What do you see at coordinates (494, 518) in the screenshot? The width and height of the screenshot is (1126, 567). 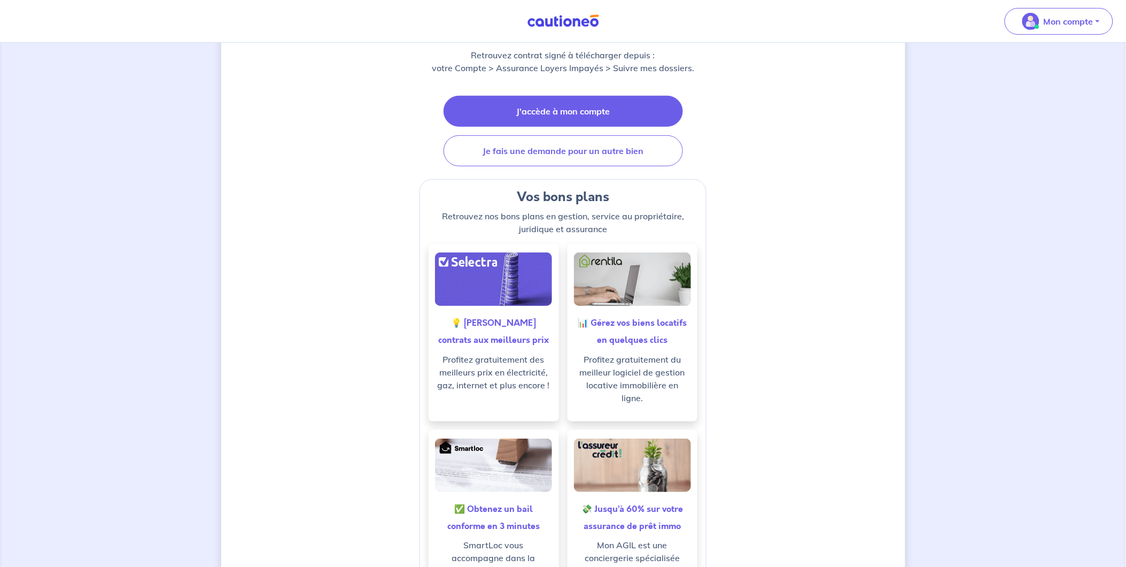 I see `h5: ✅ Obtenez un bail conforme en 3 minutes` at bounding box center [494, 518].